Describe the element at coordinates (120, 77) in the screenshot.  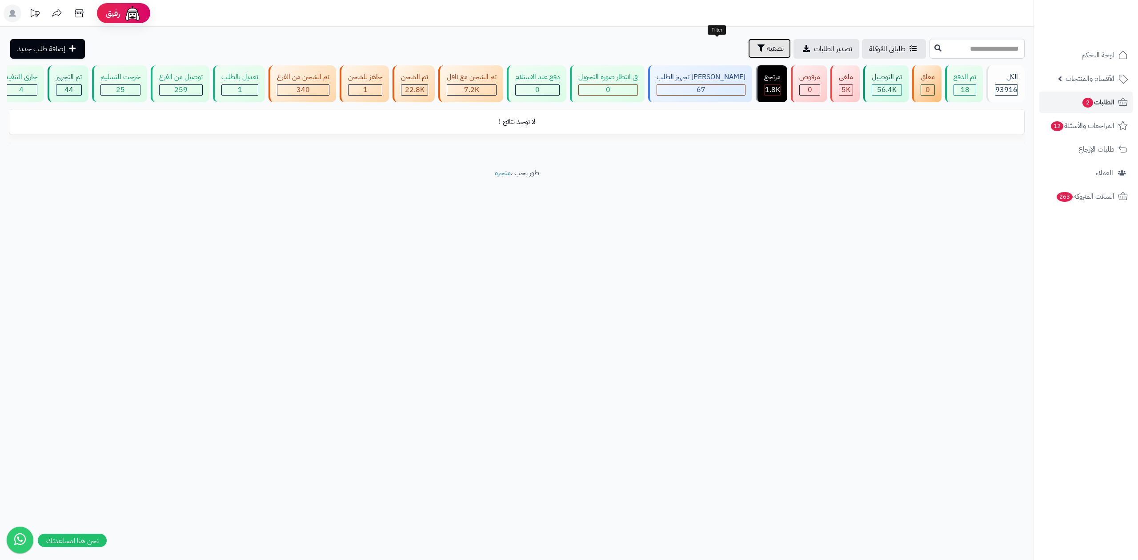
I see `div: خرجت للتسليم` at that location.